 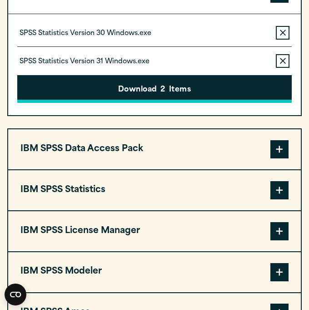 What do you see at coordinates (155, 231) in the screenshot?
I see `button: IBM SPSS License Manager` at bounding box center [155, 231].